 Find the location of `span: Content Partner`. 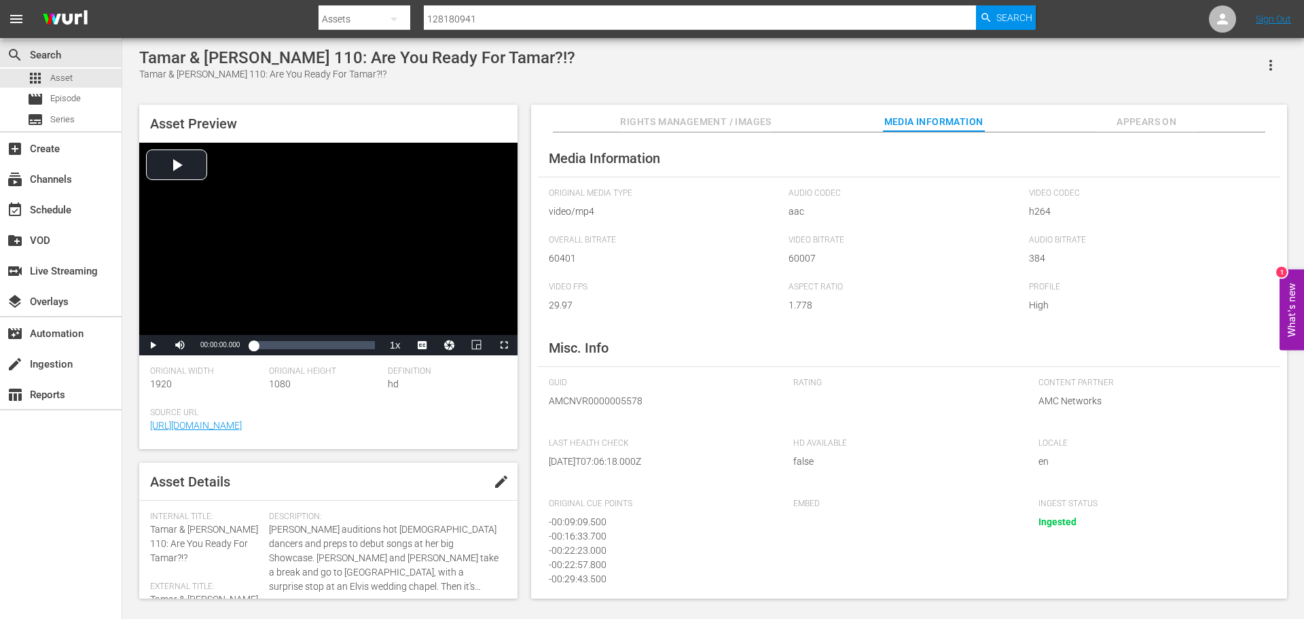

span: Content Partner is located at coordinates (1151, 383).